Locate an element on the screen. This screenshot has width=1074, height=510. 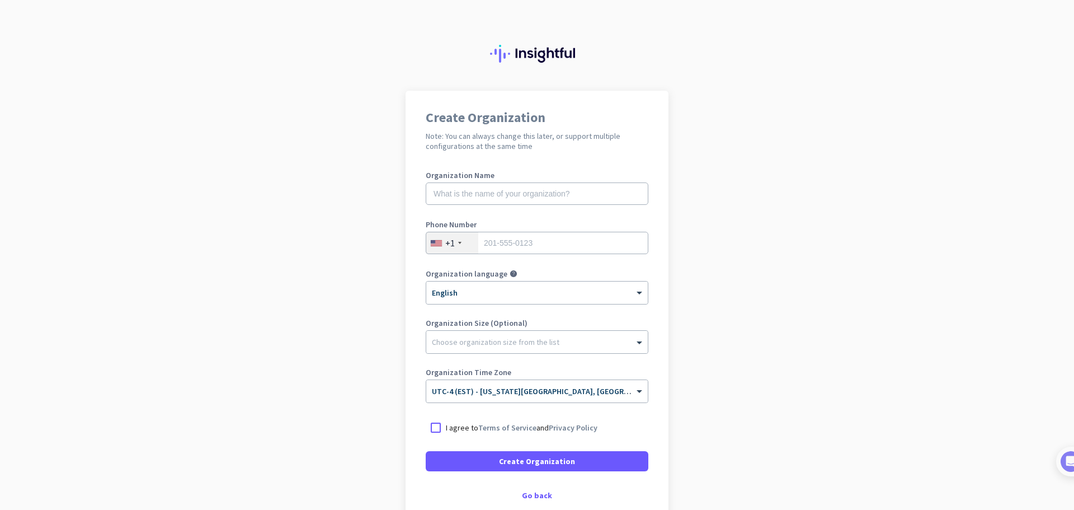
img: Insightful is located at coordinates (537, 54).